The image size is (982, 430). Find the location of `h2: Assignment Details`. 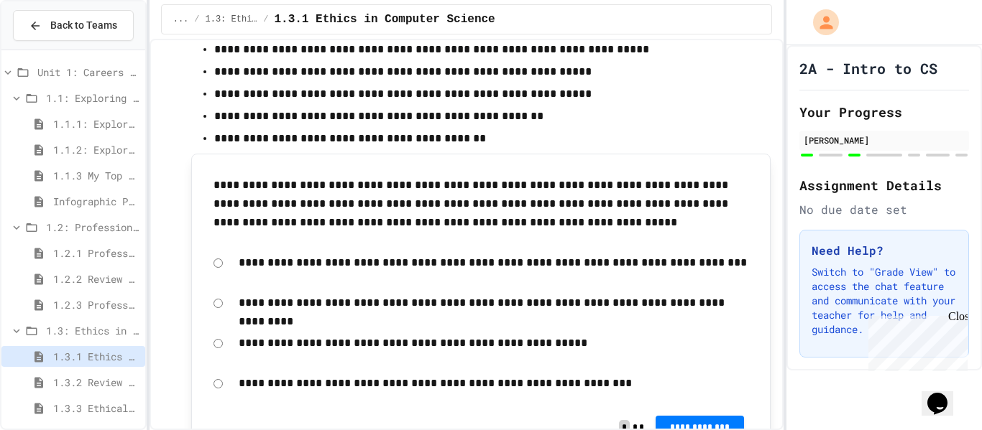

h2: Assignment Details is located at coordinates (884, 185).